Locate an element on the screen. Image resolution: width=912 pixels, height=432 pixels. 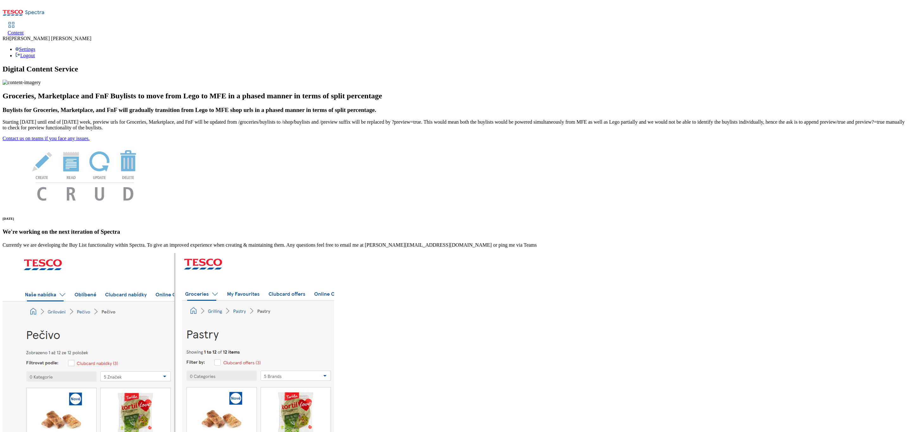
h3: Buylists for Groceries, Marketplace, and FnF will gradually transition from Lego to MFE shop urls... is located at coordinates (456, 110).